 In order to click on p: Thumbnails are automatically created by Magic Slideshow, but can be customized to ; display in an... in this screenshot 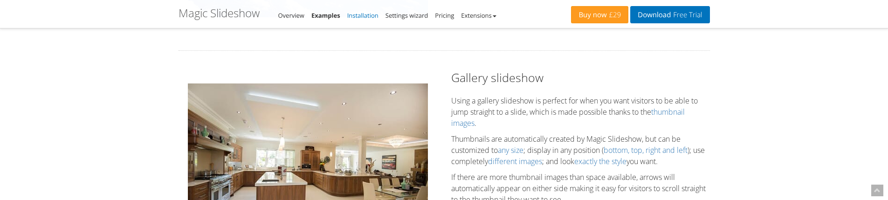, I will do `click(580, 150)`.